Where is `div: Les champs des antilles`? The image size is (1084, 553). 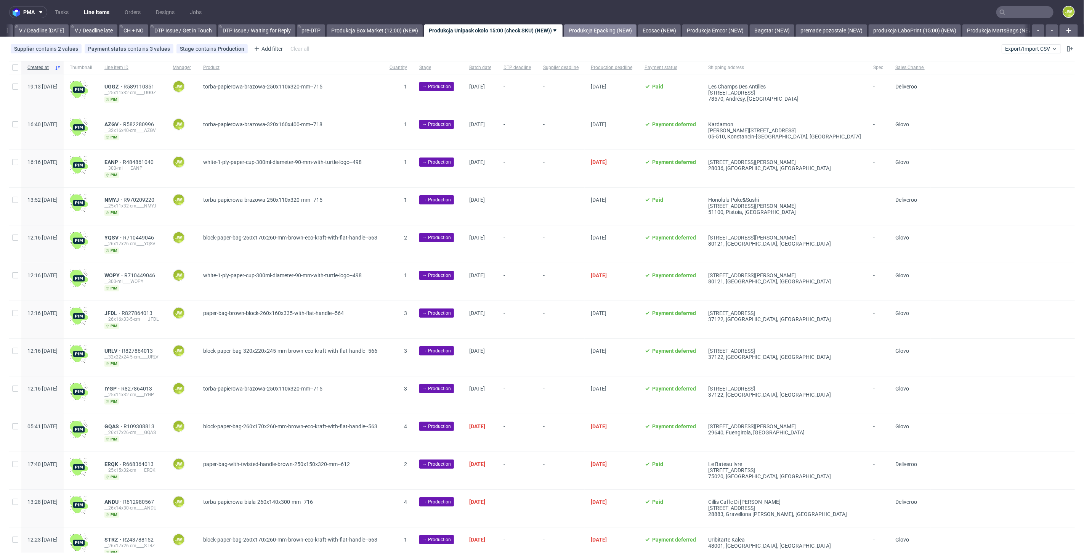 div: Les champs des antilles is located at coordinates (785, 87).